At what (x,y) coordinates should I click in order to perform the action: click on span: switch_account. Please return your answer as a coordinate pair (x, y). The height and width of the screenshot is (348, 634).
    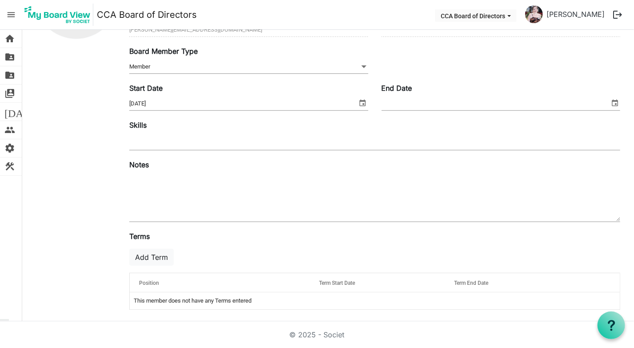
    Looking at the image, I should click on (10, 93).